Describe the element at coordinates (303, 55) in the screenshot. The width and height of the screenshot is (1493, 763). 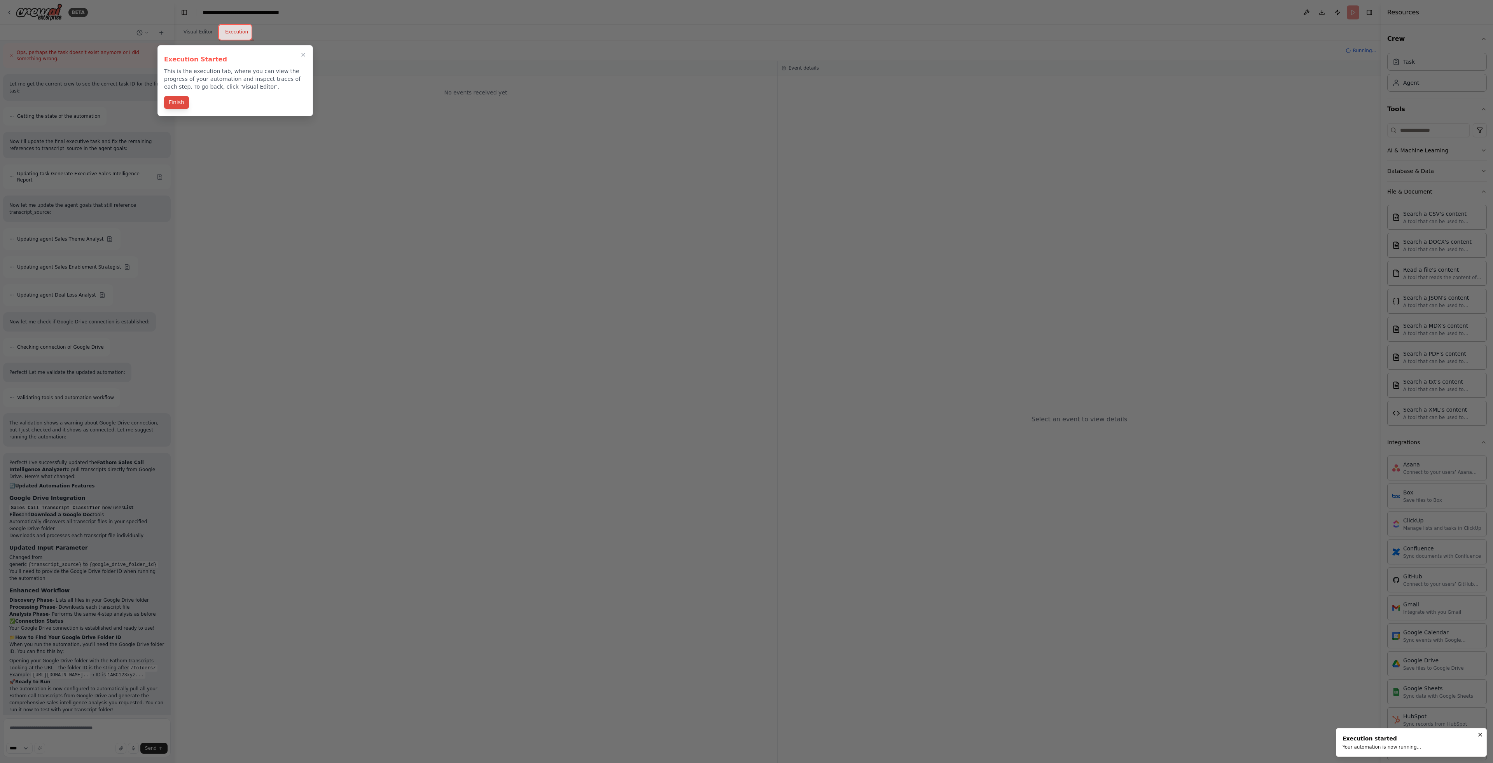
I see `button: Close walkthrough` at that location.